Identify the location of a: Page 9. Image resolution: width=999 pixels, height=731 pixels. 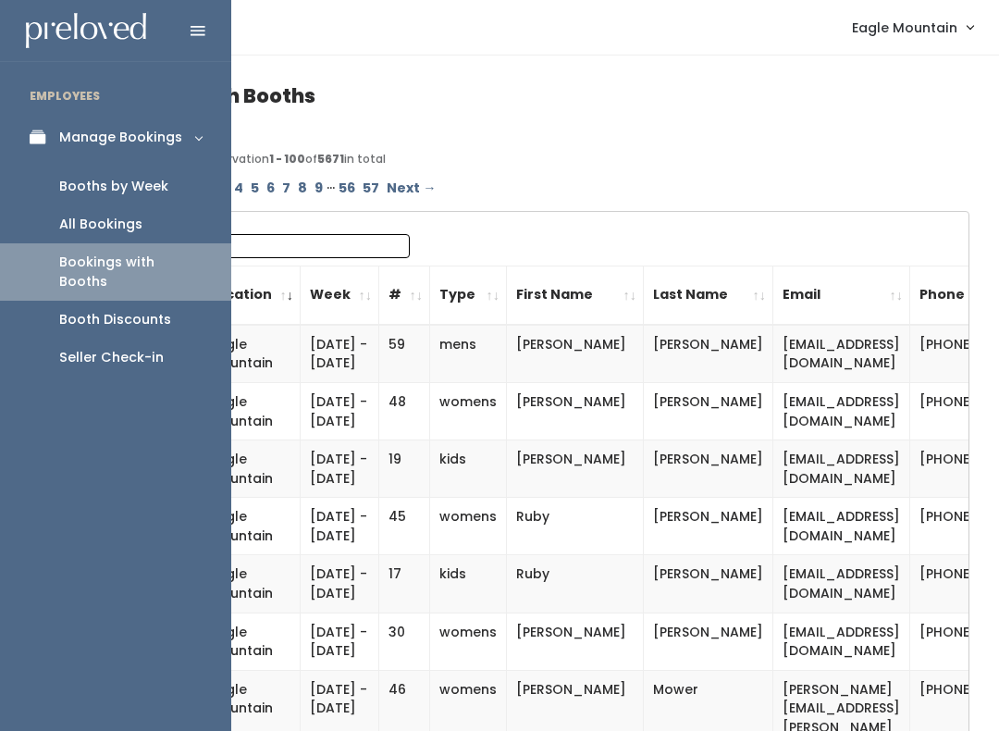
(318, 188).